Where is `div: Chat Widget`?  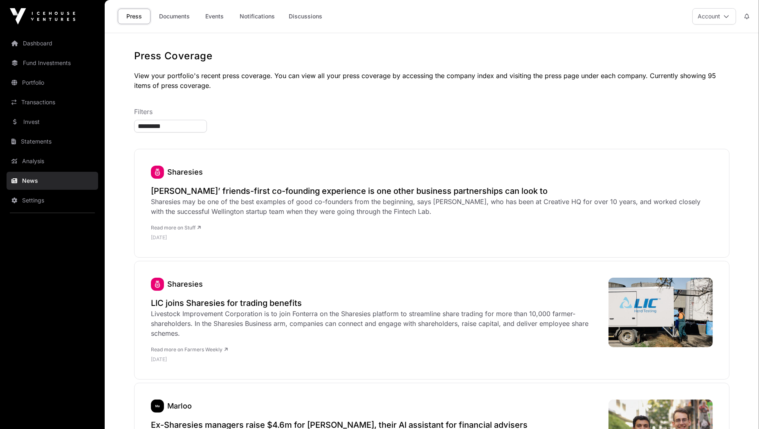
div: Chat Widget is located at coordinates (739, 409).